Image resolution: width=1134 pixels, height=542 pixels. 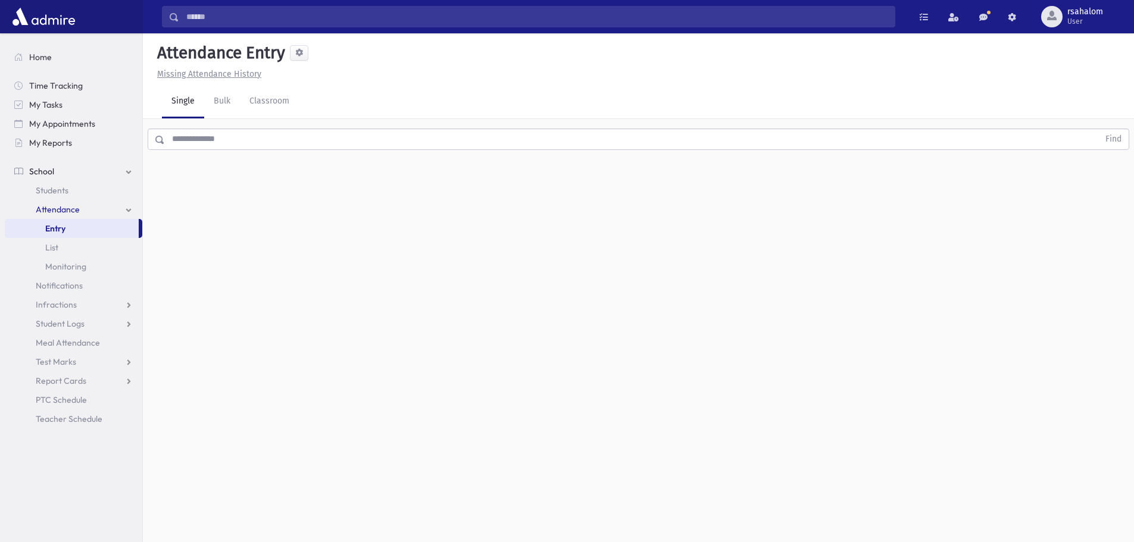 I want to click on a: List, so click(x=73, y=248).